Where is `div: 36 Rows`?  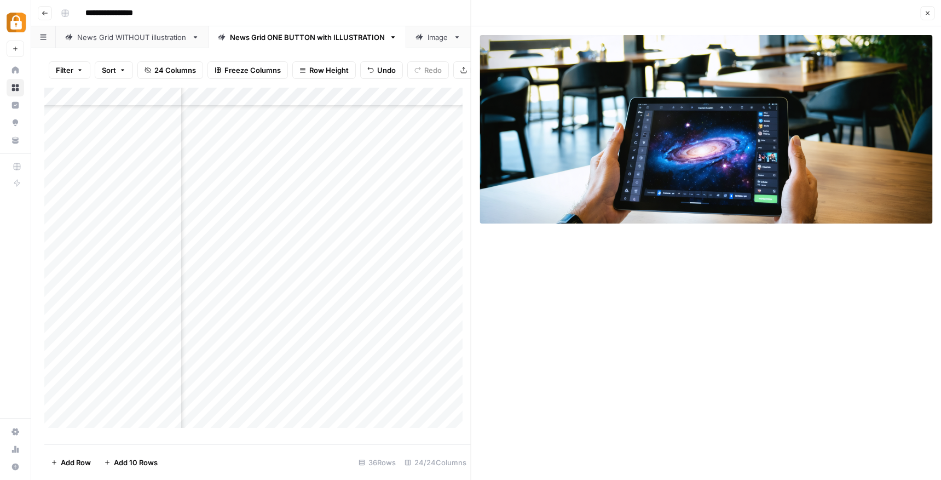 div: 36 Rows is located at coordinates (377, 462).